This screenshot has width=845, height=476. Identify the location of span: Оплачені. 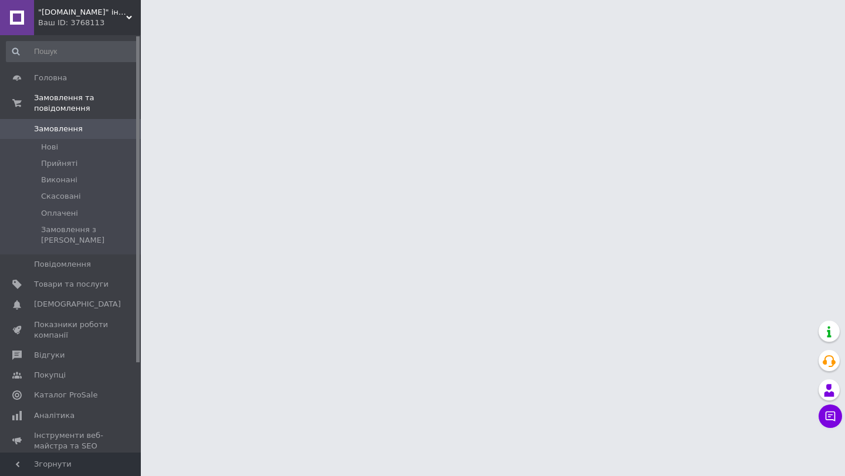
(59, 214).